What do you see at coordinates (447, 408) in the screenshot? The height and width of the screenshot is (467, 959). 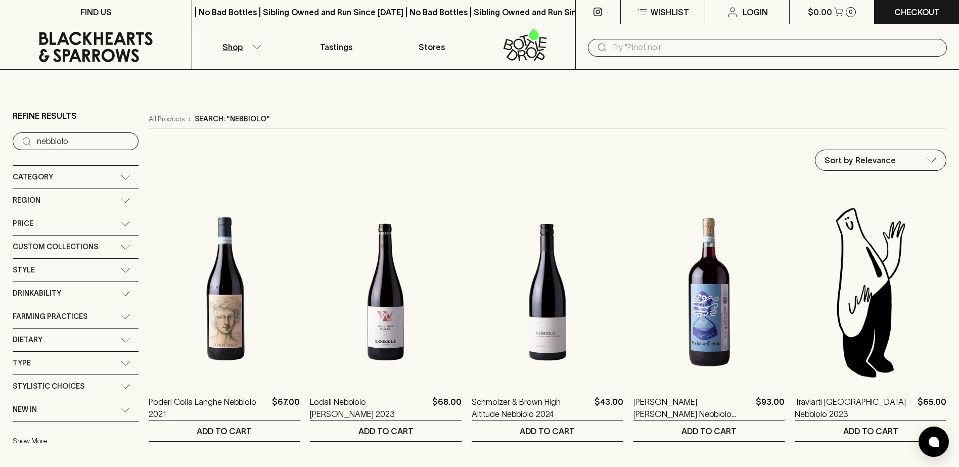 I see `p: $68.00` at bounding box center [447, 408].